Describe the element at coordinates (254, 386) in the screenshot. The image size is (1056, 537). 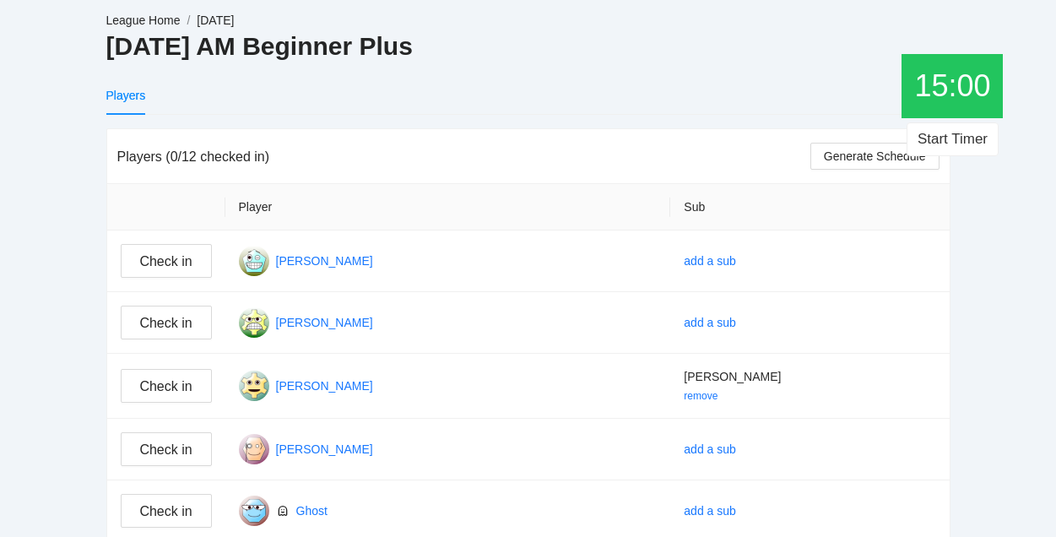
I see `img: Gravatar for carmen rodriguez@gmail.com` at that location.